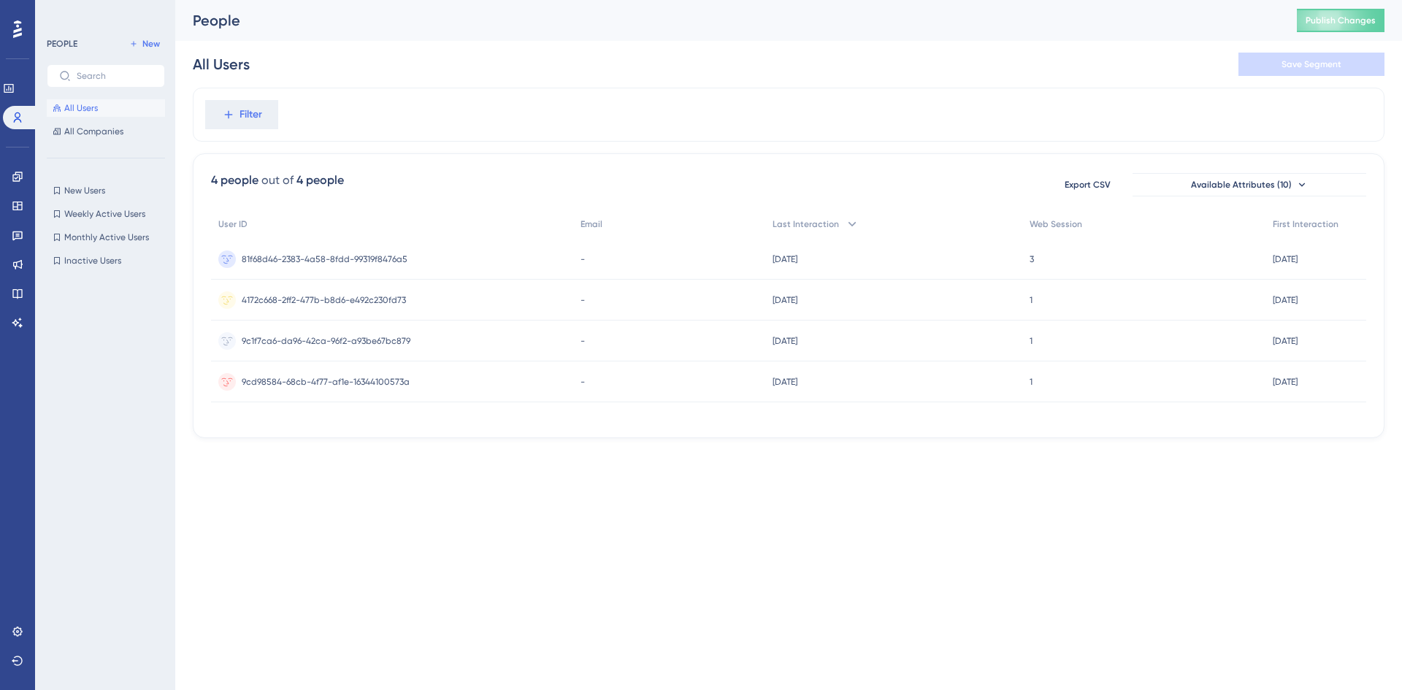 Image resolution: width=1402 pixels, height=690 pixels. What do you see at coordinates (151, 44) in the screenshot?
I see `span: New` at bounding box center [151, 44].